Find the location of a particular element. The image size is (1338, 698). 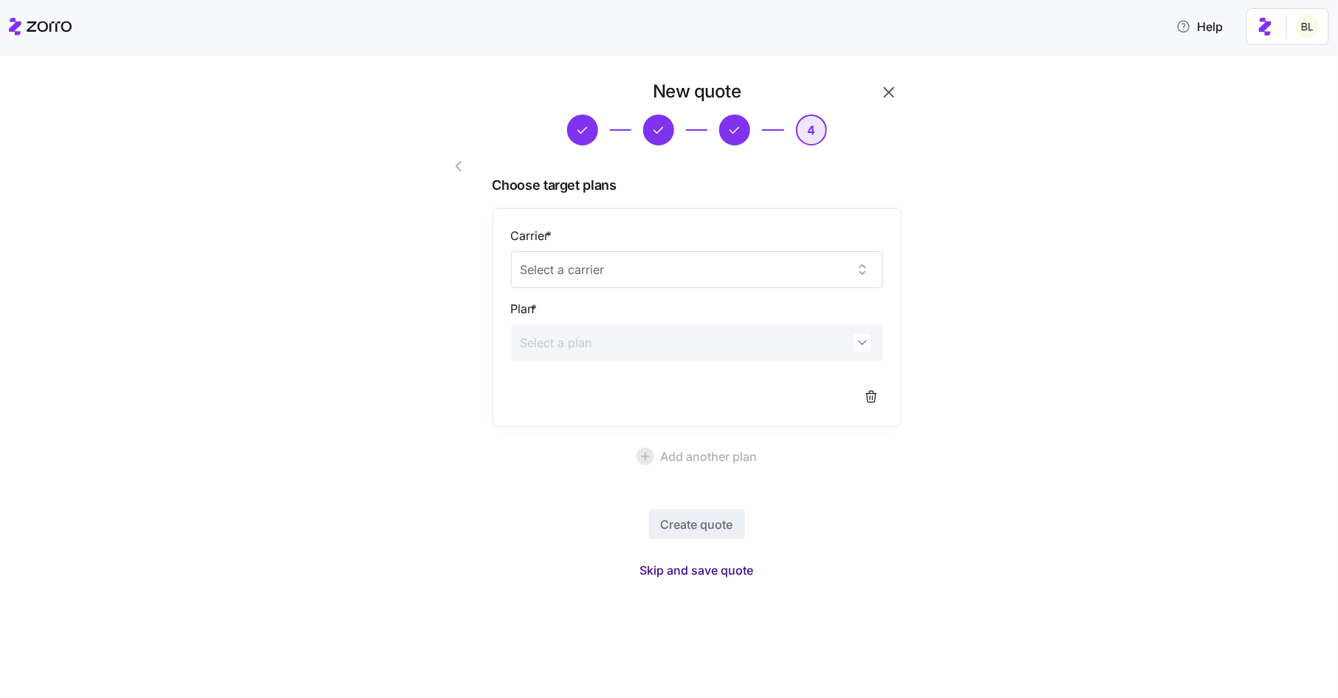

label: Carrier is located at coordinates (533, 236).